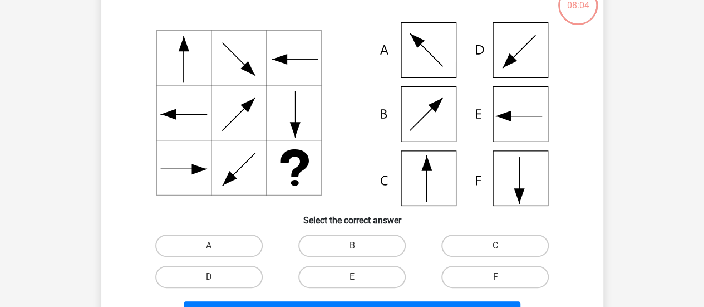  What do you see at coordinates (352, 277) in the screenshot?
I see `label: E` at bounding box center [352, 277].